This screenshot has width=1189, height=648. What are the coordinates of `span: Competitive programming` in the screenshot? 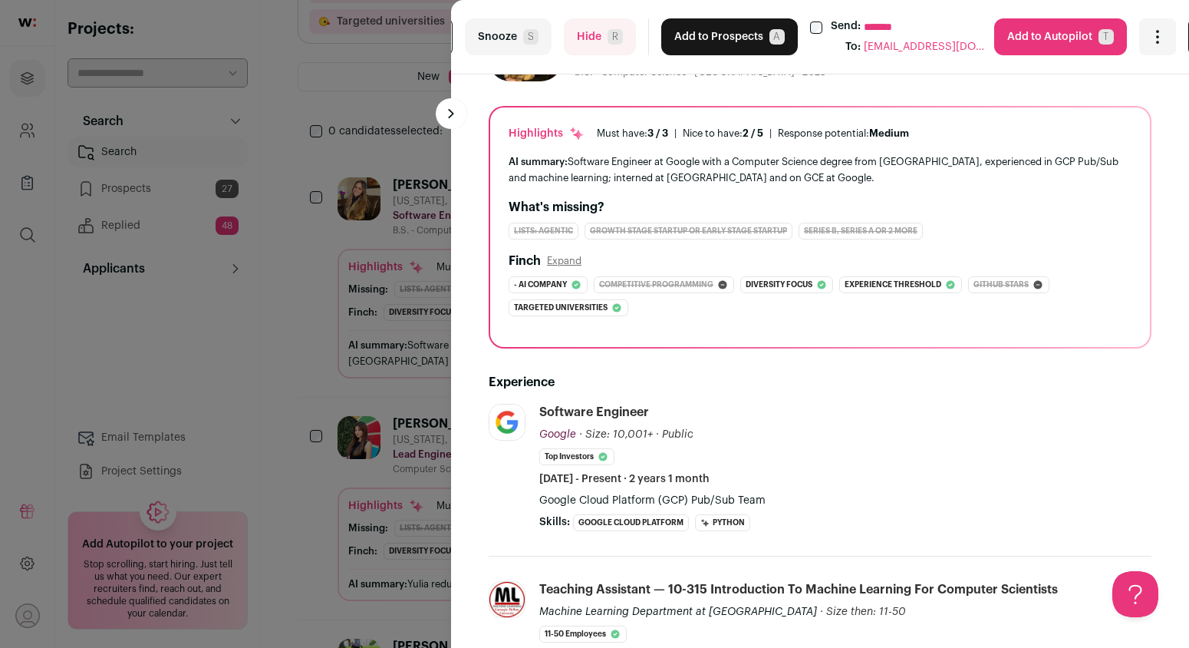 It's located at (656, 285).